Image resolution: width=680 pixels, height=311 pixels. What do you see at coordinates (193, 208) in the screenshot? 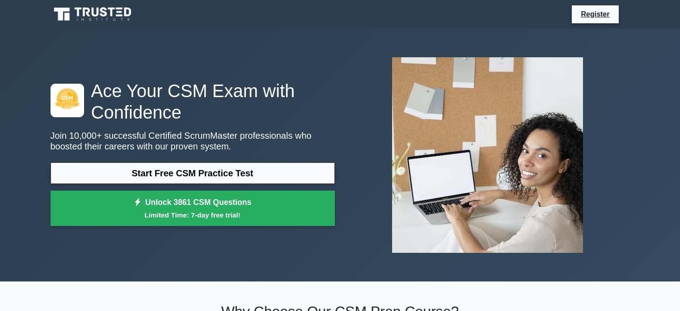
I see `a: Unlock 3861 CSM QuestionsLimited Time: 7-day free trial!` at bounding box center [193, 208].